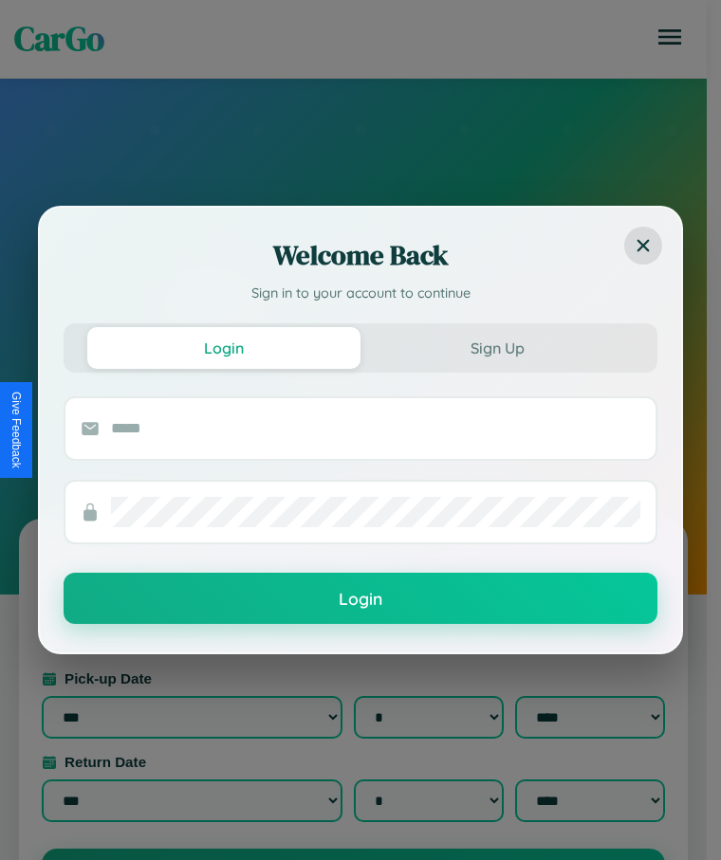  Describe the element at coordinates (497, 348) in the screenshot. I see `button: Sign Up` at that location.